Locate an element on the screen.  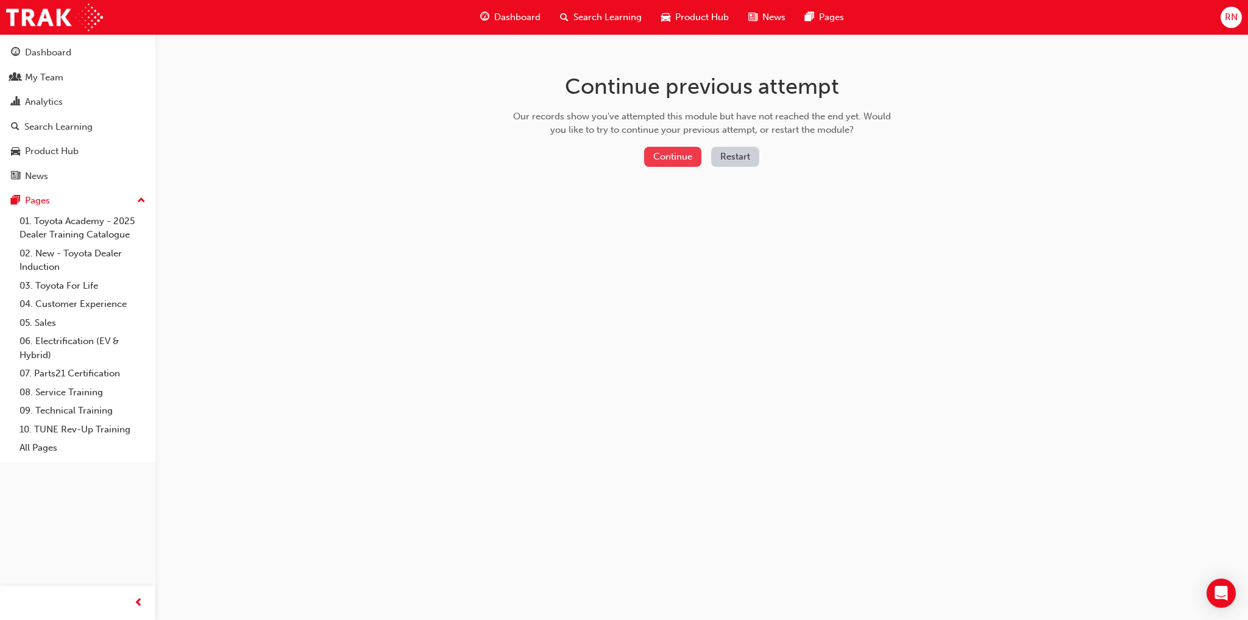
span: News is located at coordinates (774, 17).